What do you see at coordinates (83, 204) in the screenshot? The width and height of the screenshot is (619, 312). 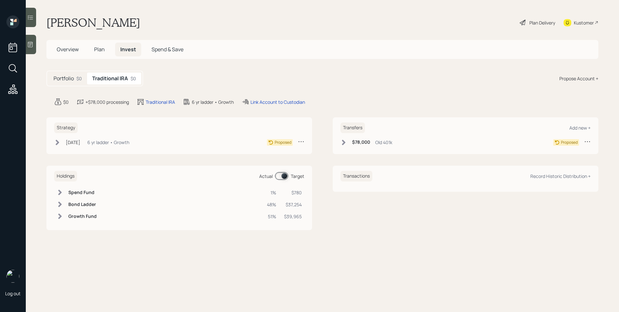 I see `h6: Bond Ladder` at bounding box center [83, 204].